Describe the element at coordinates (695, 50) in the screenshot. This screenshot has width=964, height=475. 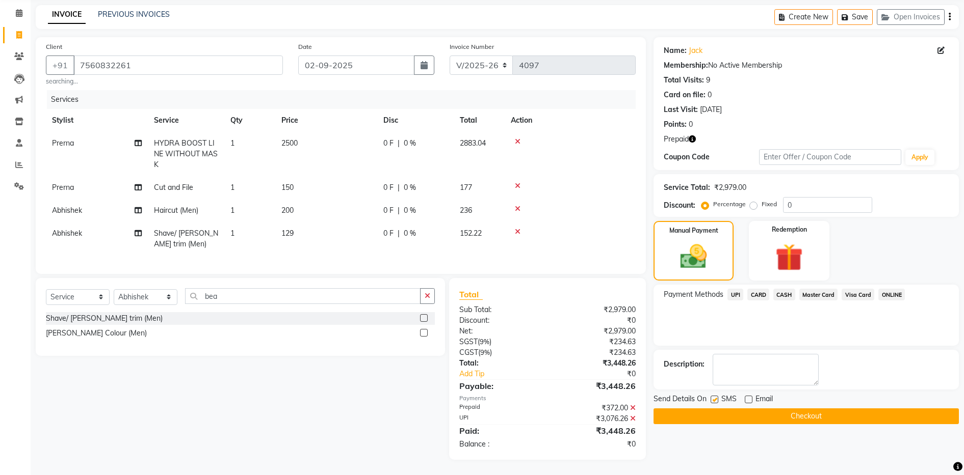
I see `a: Jack` at that location.